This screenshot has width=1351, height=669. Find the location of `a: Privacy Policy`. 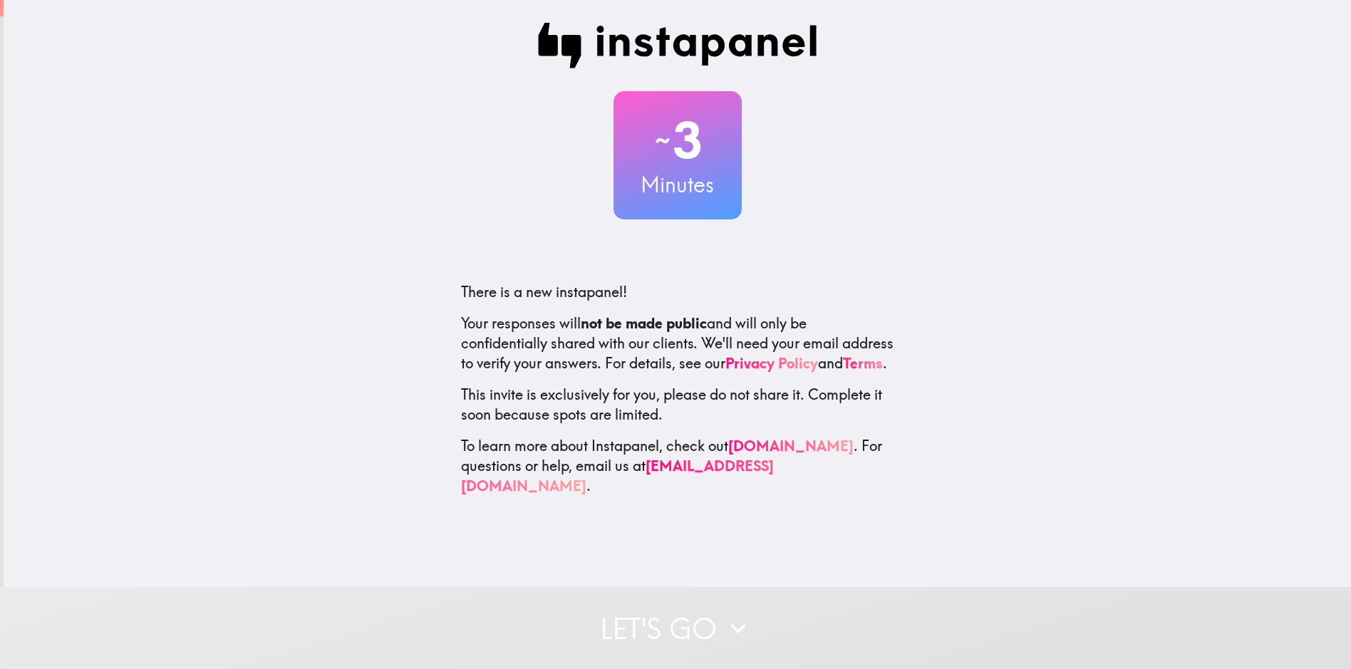

a: Privacy Policy is located at coordinates (772, 363).